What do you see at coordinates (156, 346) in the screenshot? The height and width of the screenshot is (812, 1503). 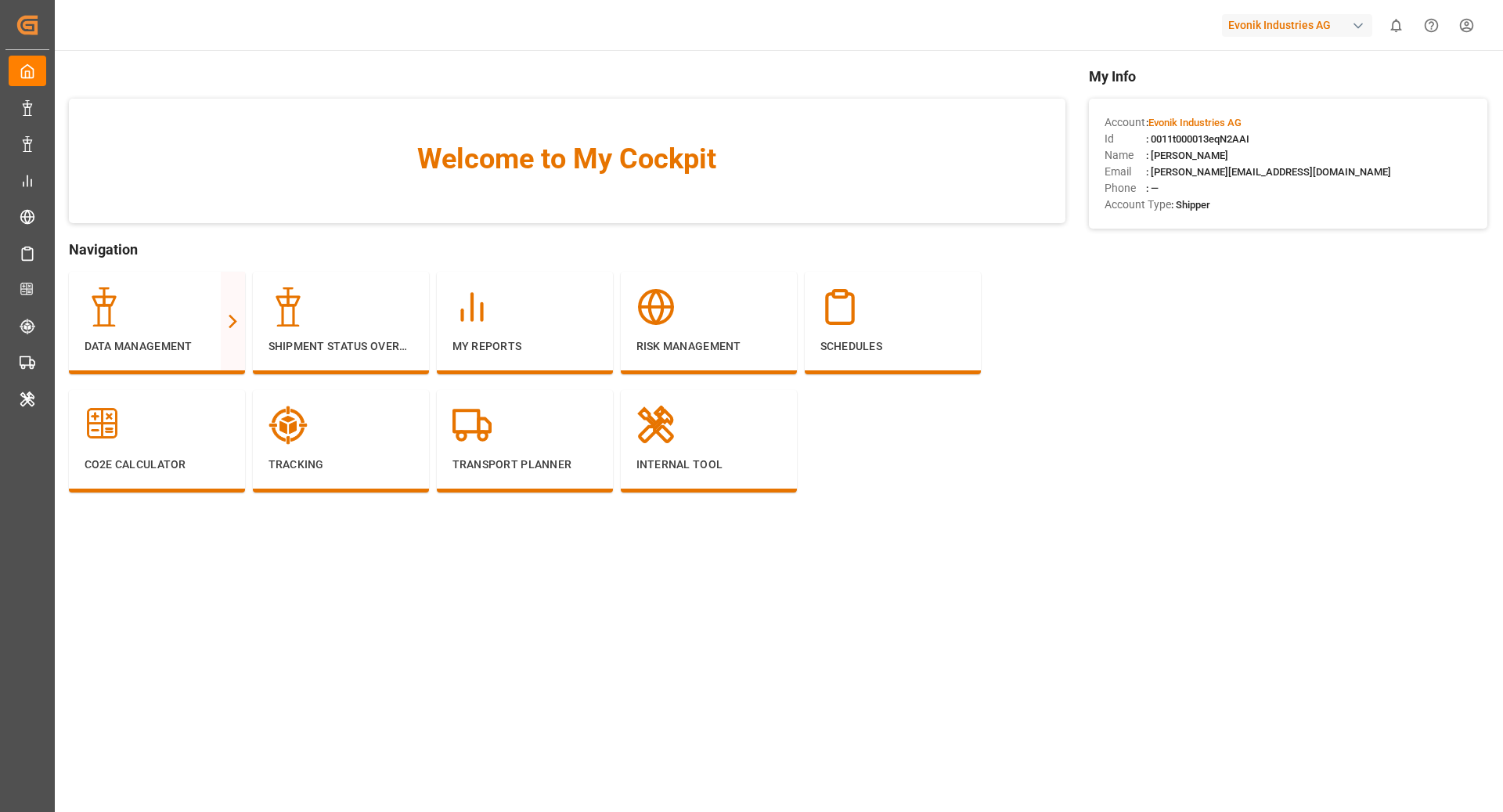 I see `p: Data Management` at bounding box center [156, 346].